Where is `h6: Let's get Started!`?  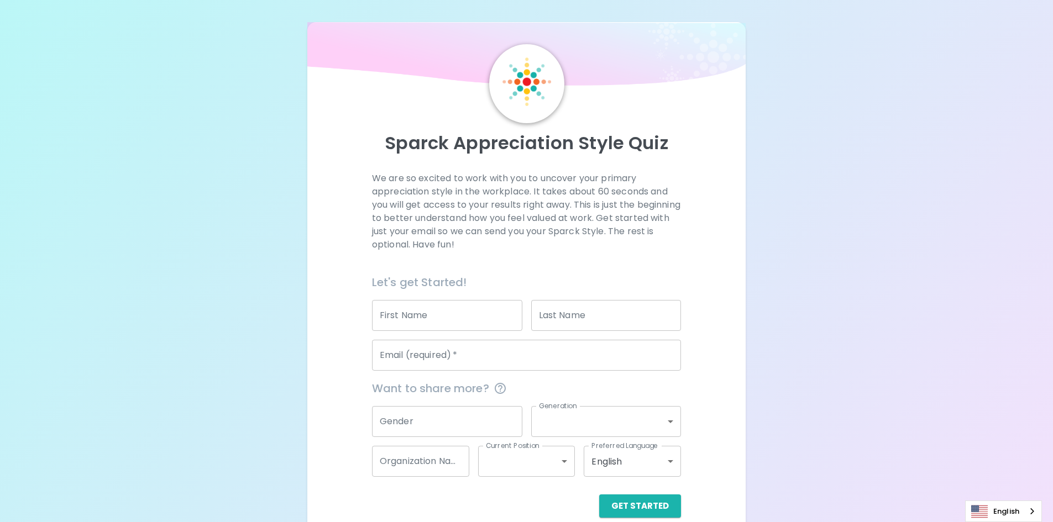
h6: Let's get Started! is located at coordinates (526, 282).